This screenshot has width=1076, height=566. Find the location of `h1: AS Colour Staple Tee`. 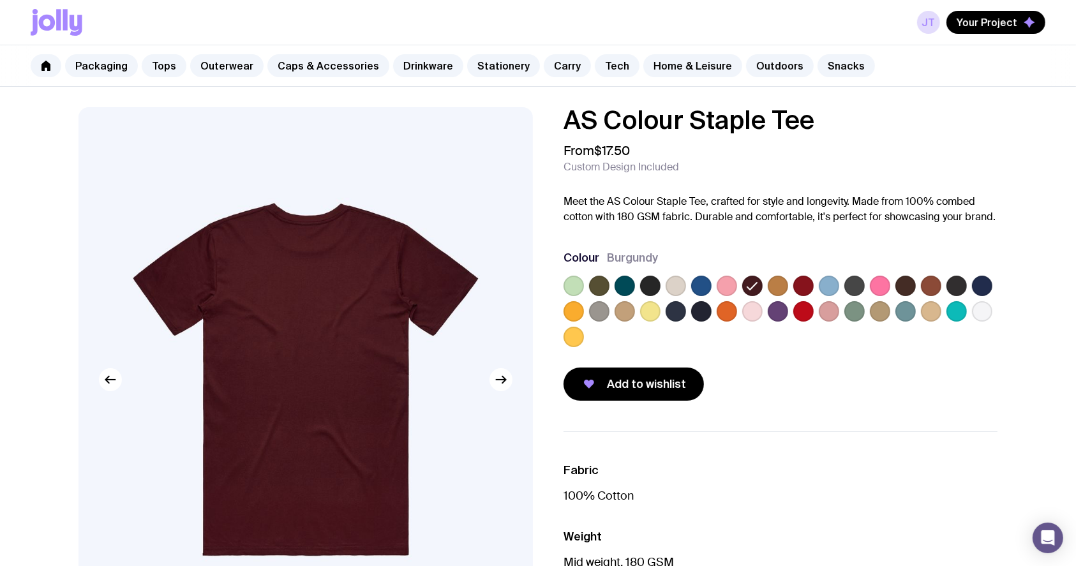

h1: AS Colour Staple Tee is located at coordinates (780, 120).